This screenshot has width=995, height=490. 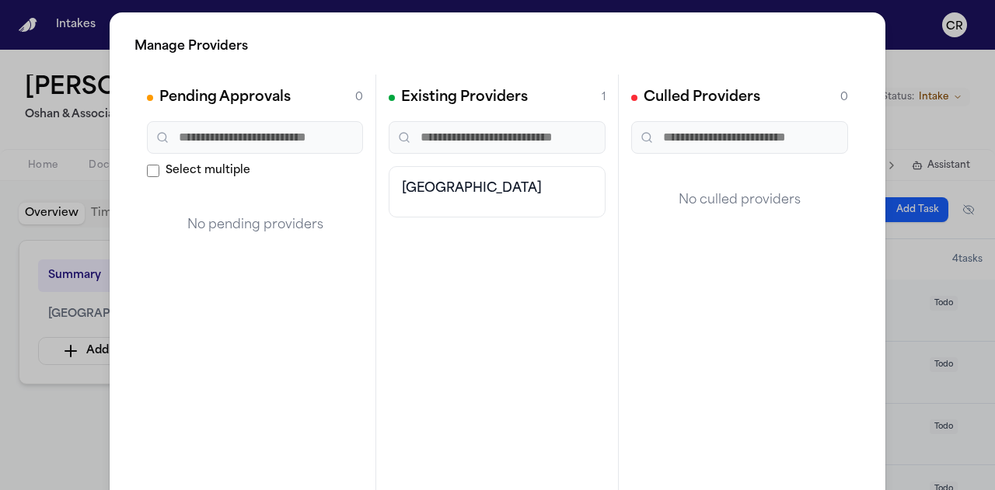 What do you see at coordinates (208, 171) in the screenshot?
I see `span: Select multiple` at bounding box center [208, 171].